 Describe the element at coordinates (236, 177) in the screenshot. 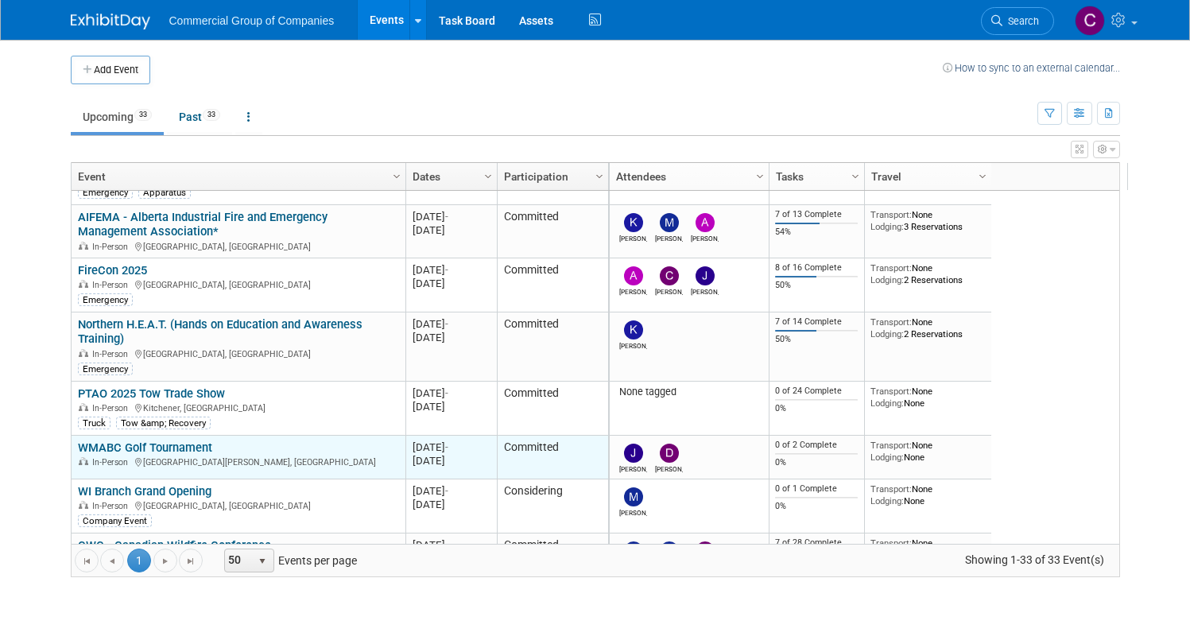

I see `a: Event` at that location.